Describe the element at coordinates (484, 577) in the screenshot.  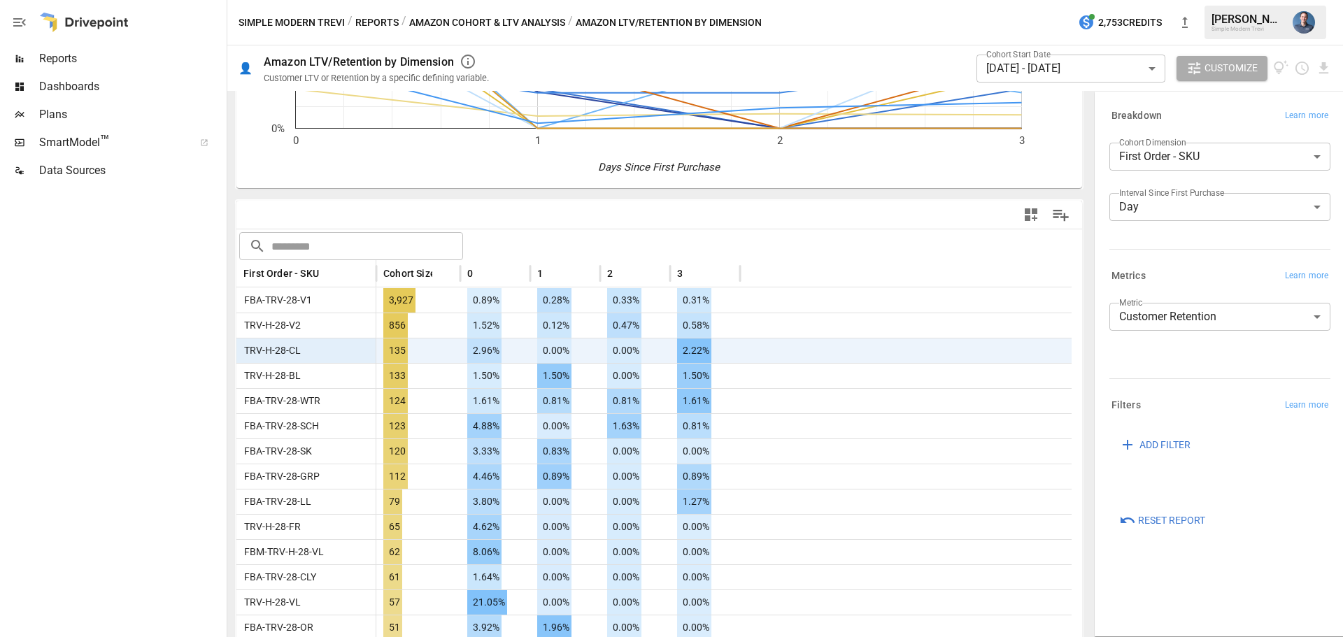
I see `span: 1.64%` at that location.